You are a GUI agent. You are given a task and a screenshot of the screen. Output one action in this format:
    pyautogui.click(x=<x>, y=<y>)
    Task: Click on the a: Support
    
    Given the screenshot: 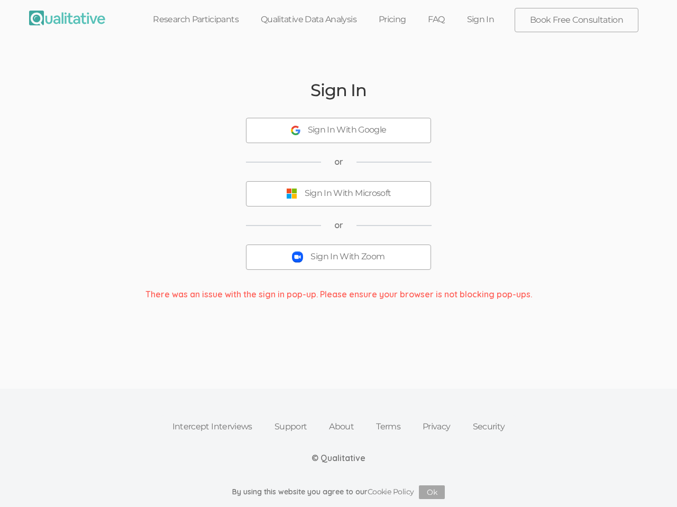 What is the action you would take?
    pyautogui.click(x=291, y=427)
    